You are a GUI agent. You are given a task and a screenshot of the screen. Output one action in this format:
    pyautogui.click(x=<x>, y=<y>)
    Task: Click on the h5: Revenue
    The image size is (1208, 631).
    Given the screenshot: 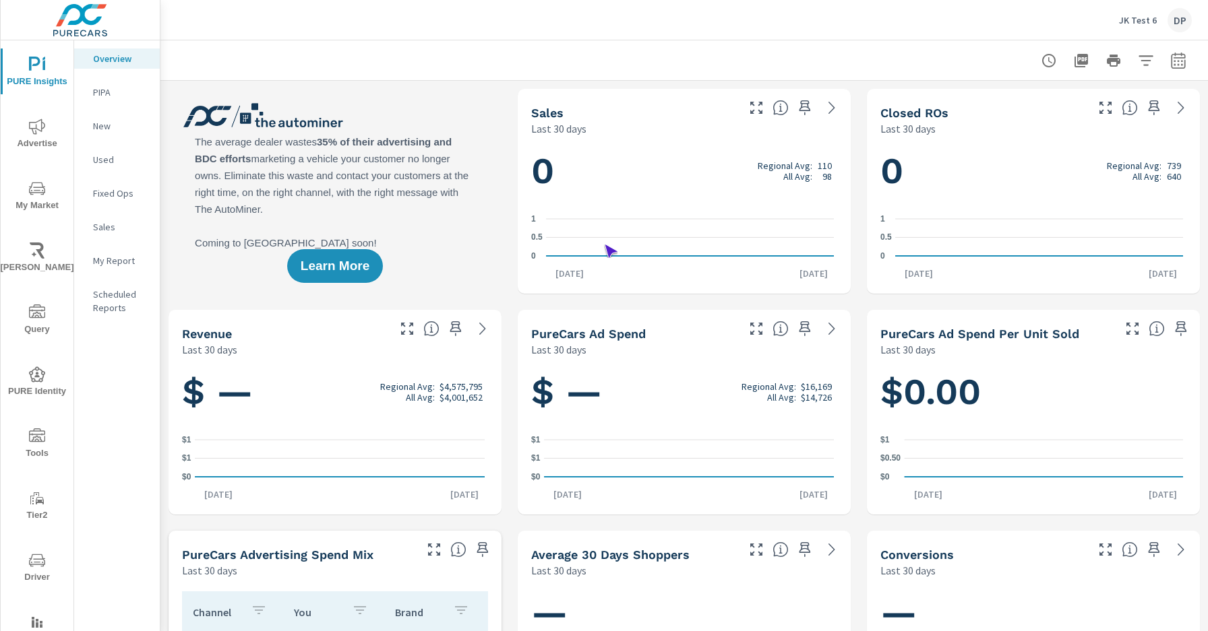 What is the action you would take?
    pyautogui.click(x=207, y=334)
    